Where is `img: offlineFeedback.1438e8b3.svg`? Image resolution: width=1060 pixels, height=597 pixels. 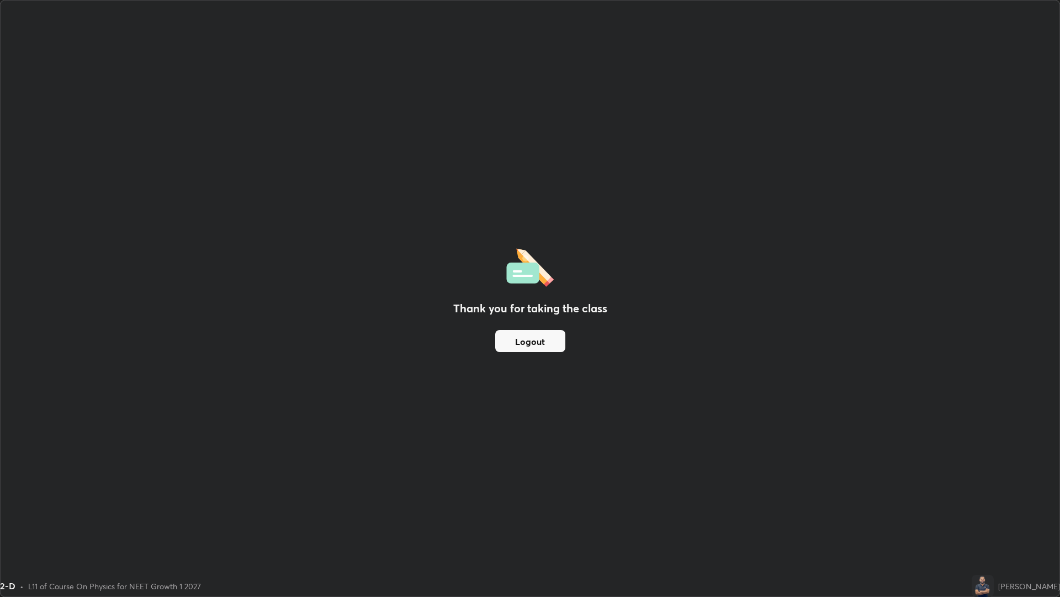
img: offlineFeedback.1438e8b3.svg is located at coordinates (530, 266).